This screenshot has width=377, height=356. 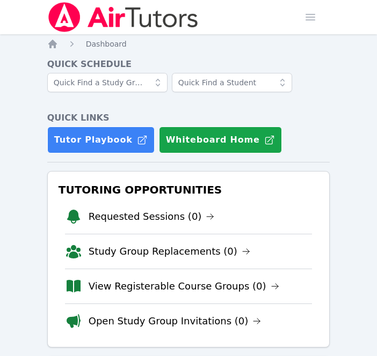 I want to click on a: Requested Sessions (0), so click(x=151, y=217).